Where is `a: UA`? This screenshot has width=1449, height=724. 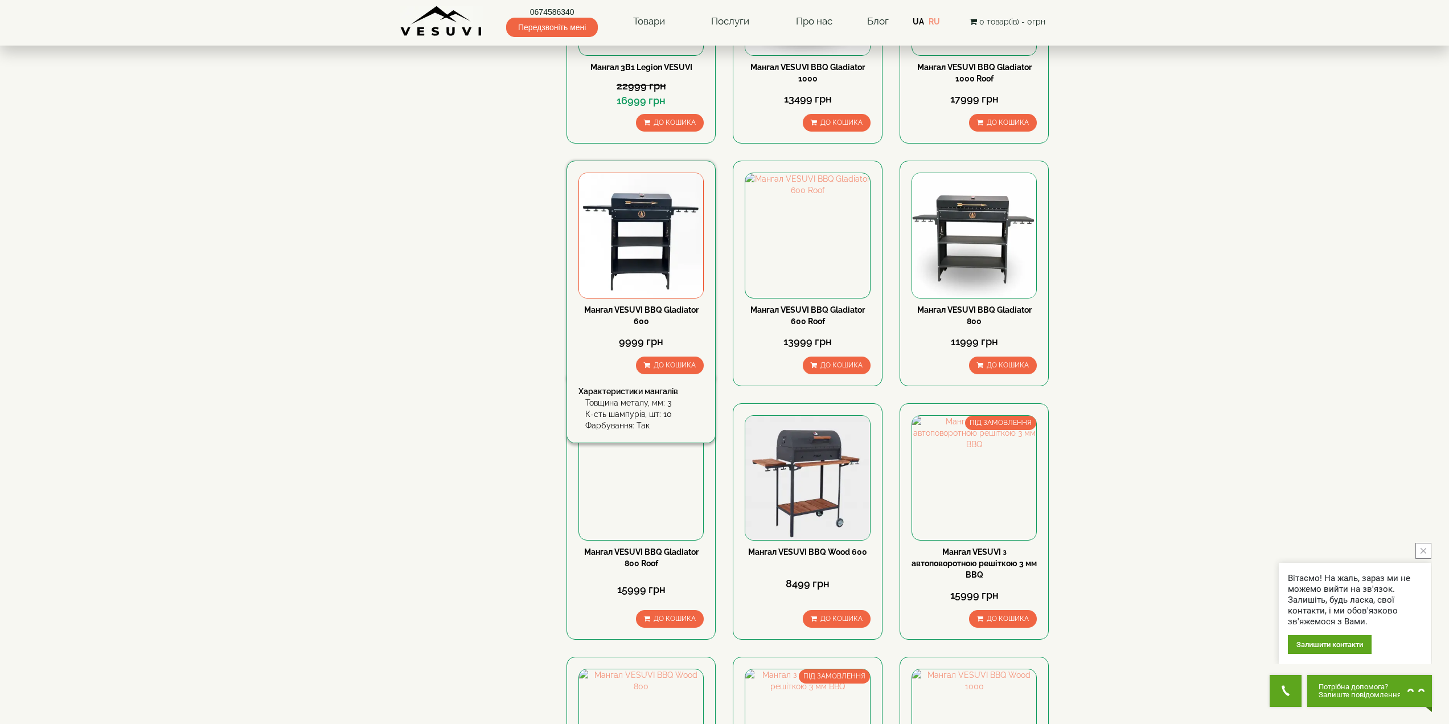
a: UA is located at coordinates (918, 22).